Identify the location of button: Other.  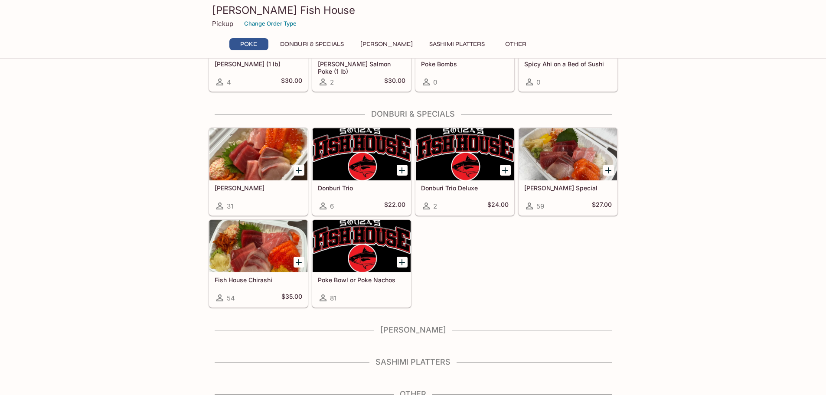
(516, 44).